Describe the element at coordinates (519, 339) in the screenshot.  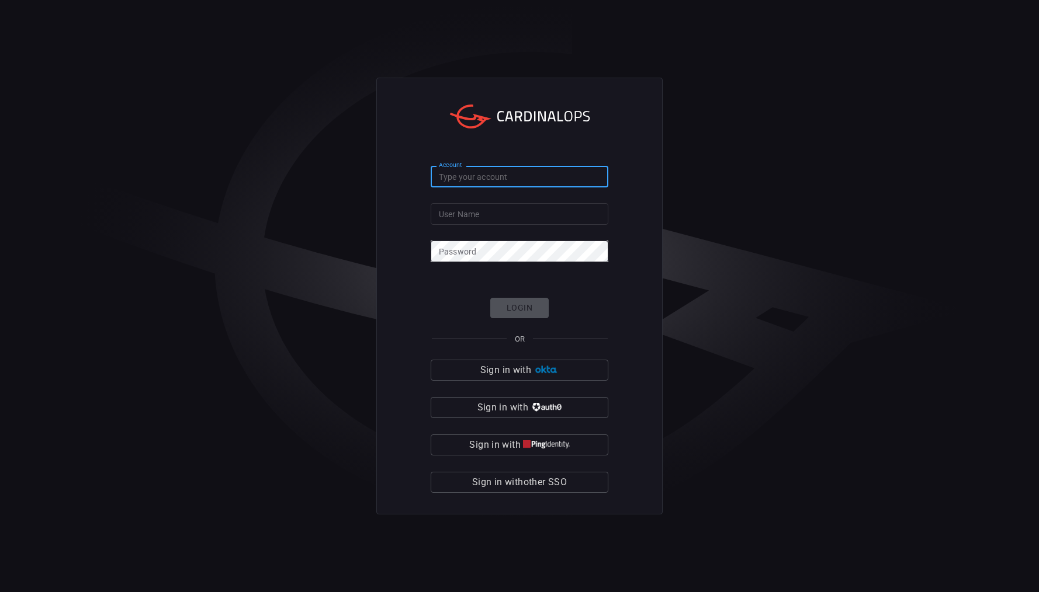
I see `span: OR` at that location.